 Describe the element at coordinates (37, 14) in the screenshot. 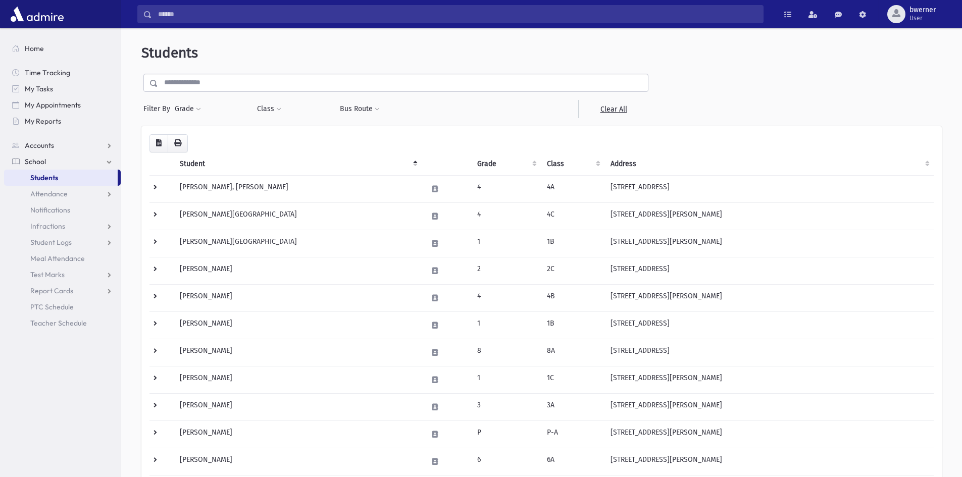

I see `img: AdmirePro` at that location.